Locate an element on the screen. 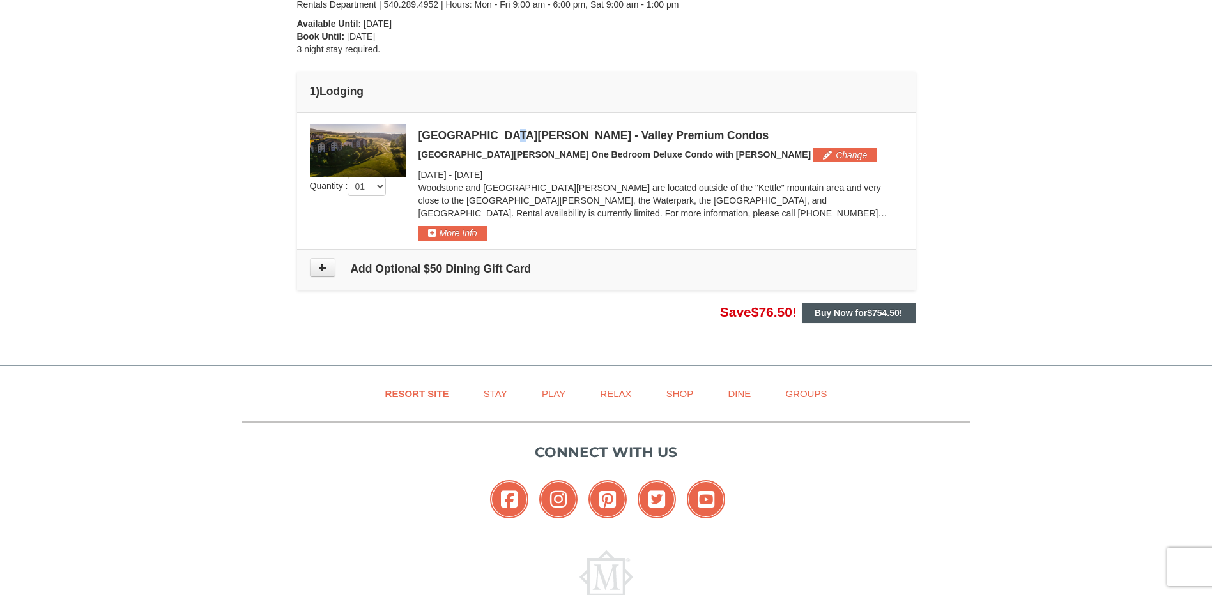 This screenshot has height=595, width=1212. strong: Available Until: is located at coordinates (329, 24).